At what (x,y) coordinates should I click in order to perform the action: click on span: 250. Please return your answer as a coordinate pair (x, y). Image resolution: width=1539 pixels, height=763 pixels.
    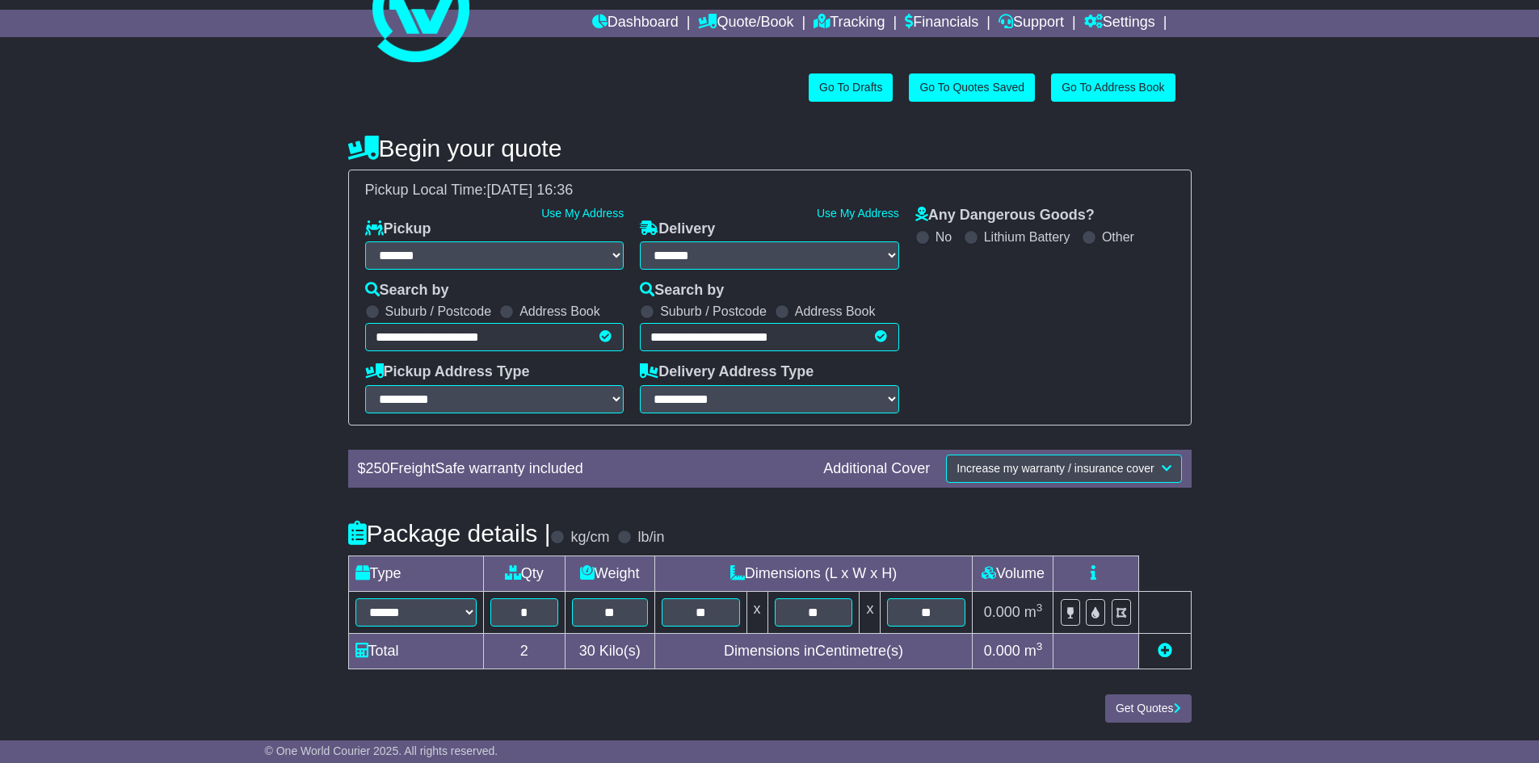
    Looking at the image, I should click on (378, 468).